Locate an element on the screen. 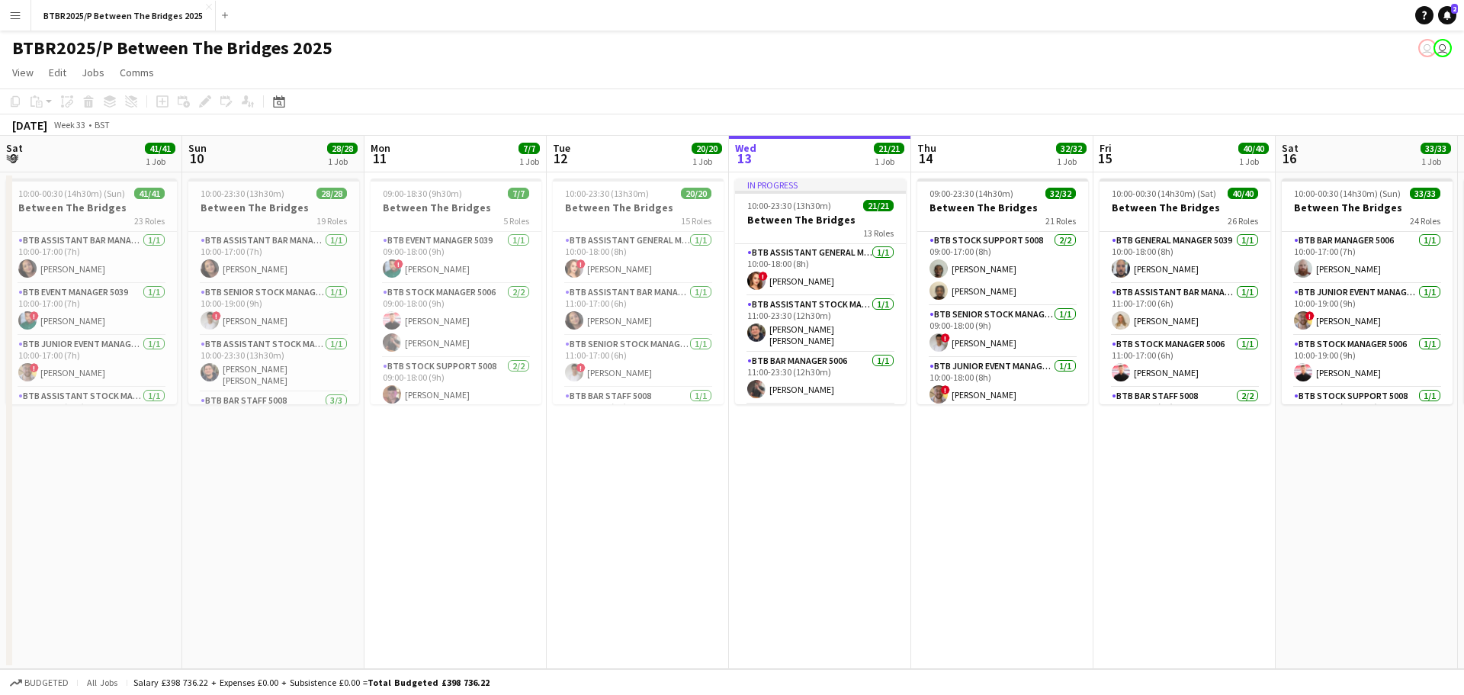  app-user-avatar: Amy Cane is located at coordinates (1428, 48).